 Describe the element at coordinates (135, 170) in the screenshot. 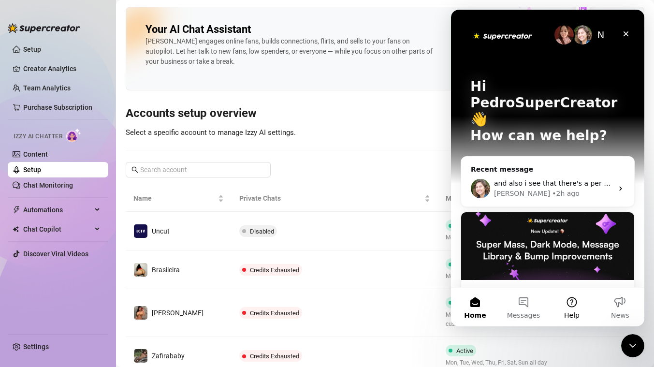

I see `span: search` at that location.